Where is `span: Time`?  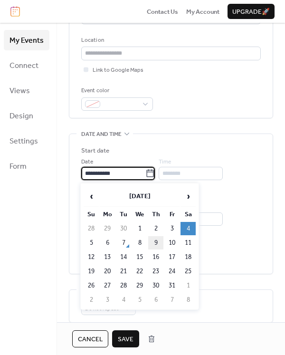
span: Time is located at coordinates (165, 162).